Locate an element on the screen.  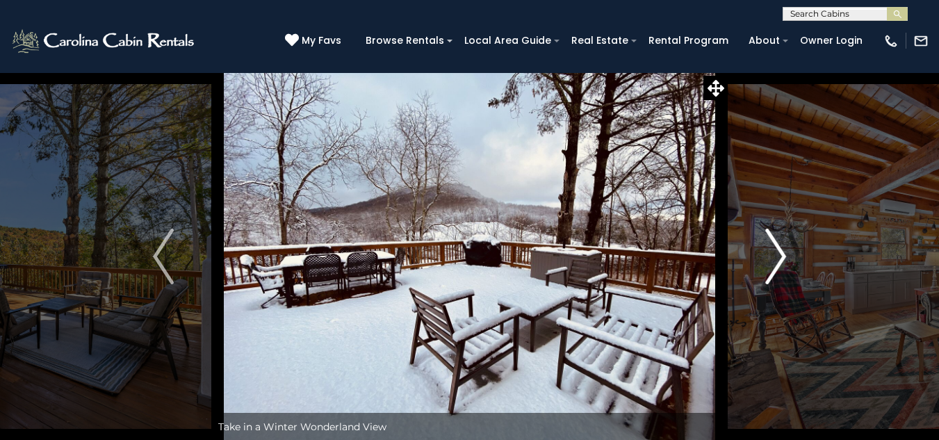
img: phone-regular-white.png is located at coordinates (891, 41).